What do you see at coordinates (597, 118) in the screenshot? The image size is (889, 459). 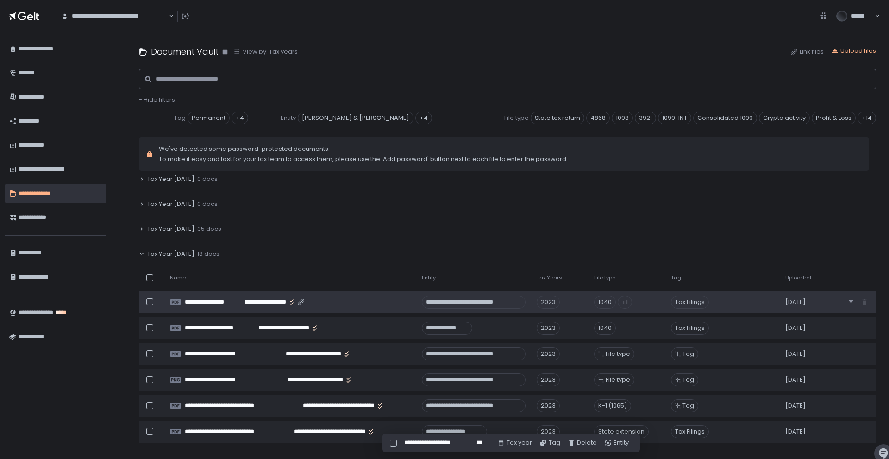 I see `span: 4868` at bounding box center [597, 118].